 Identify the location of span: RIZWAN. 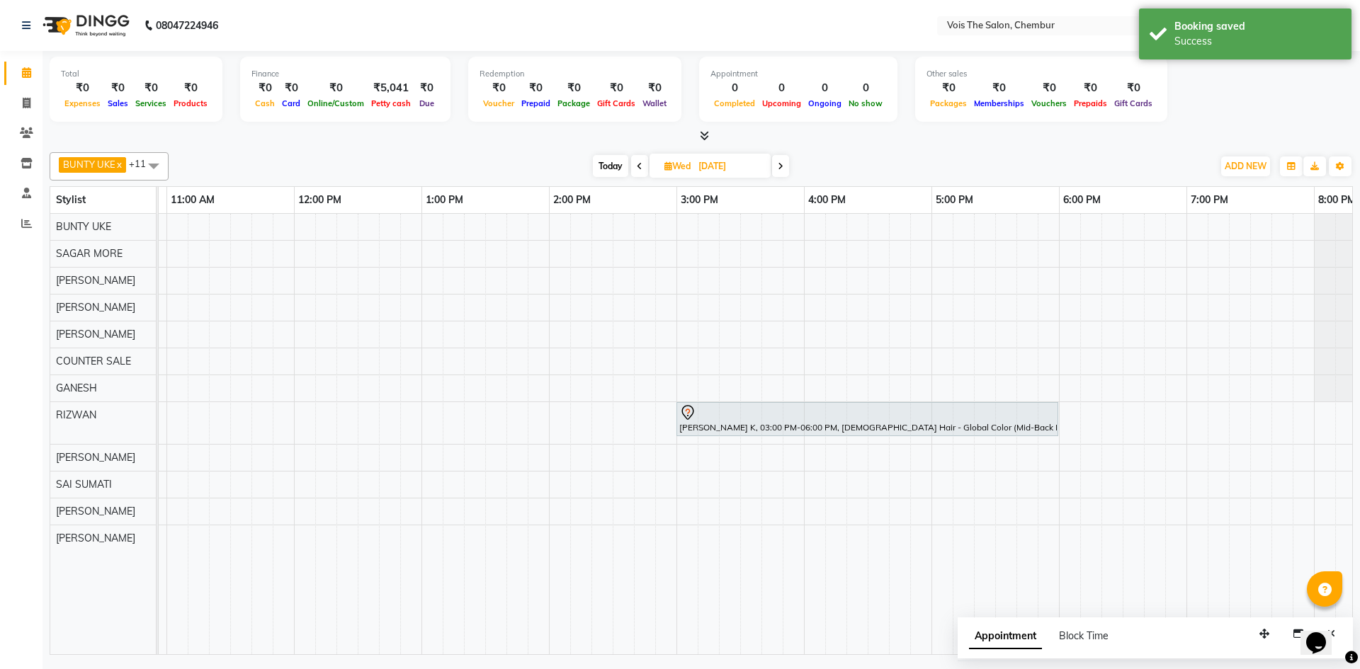
(76, 415).